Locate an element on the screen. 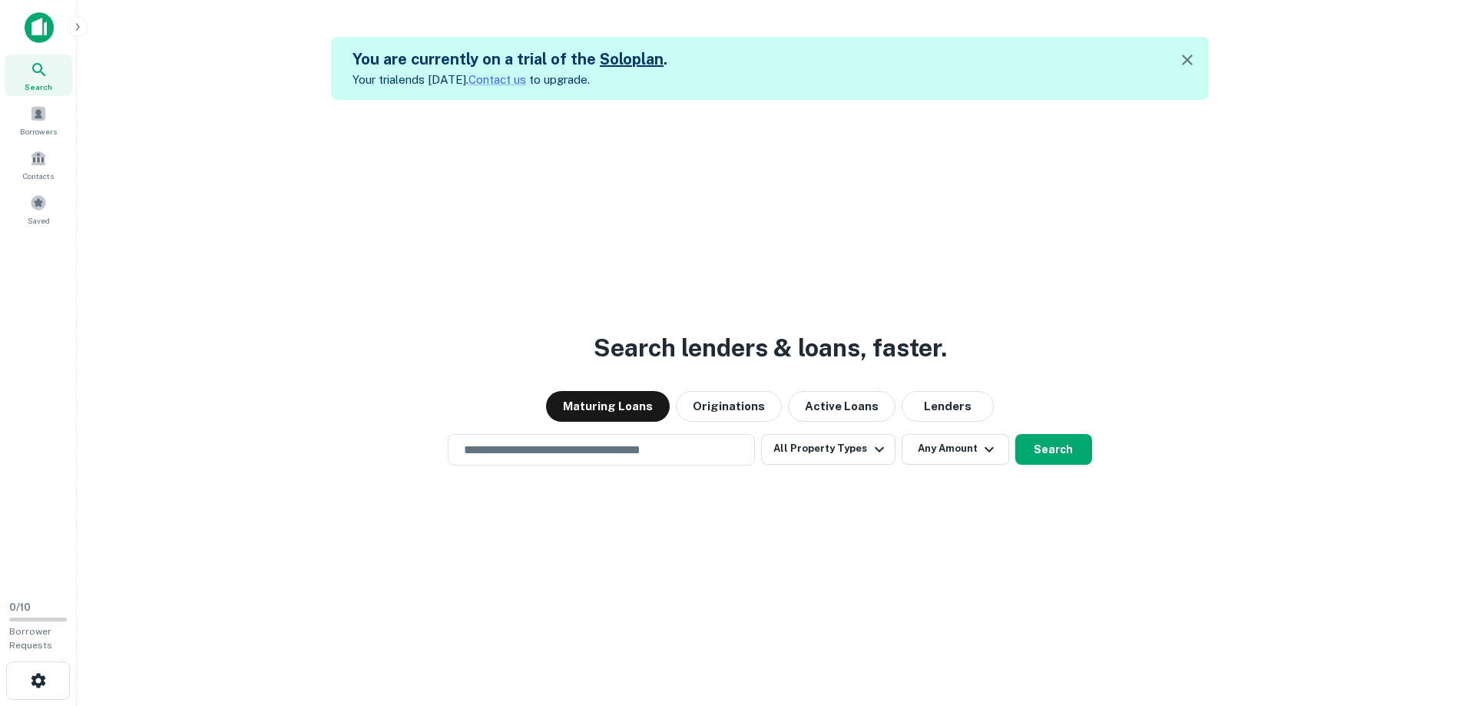  a: Borrowers is located at coordinates (38, 120).